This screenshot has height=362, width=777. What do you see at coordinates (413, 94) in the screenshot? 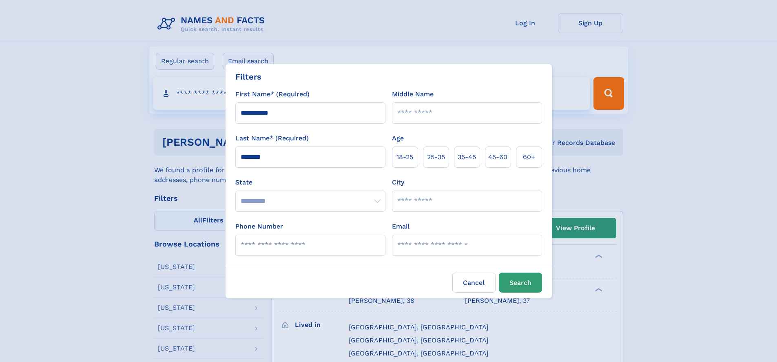
I see `label: Middle Name` at bounding box center [413, 94].